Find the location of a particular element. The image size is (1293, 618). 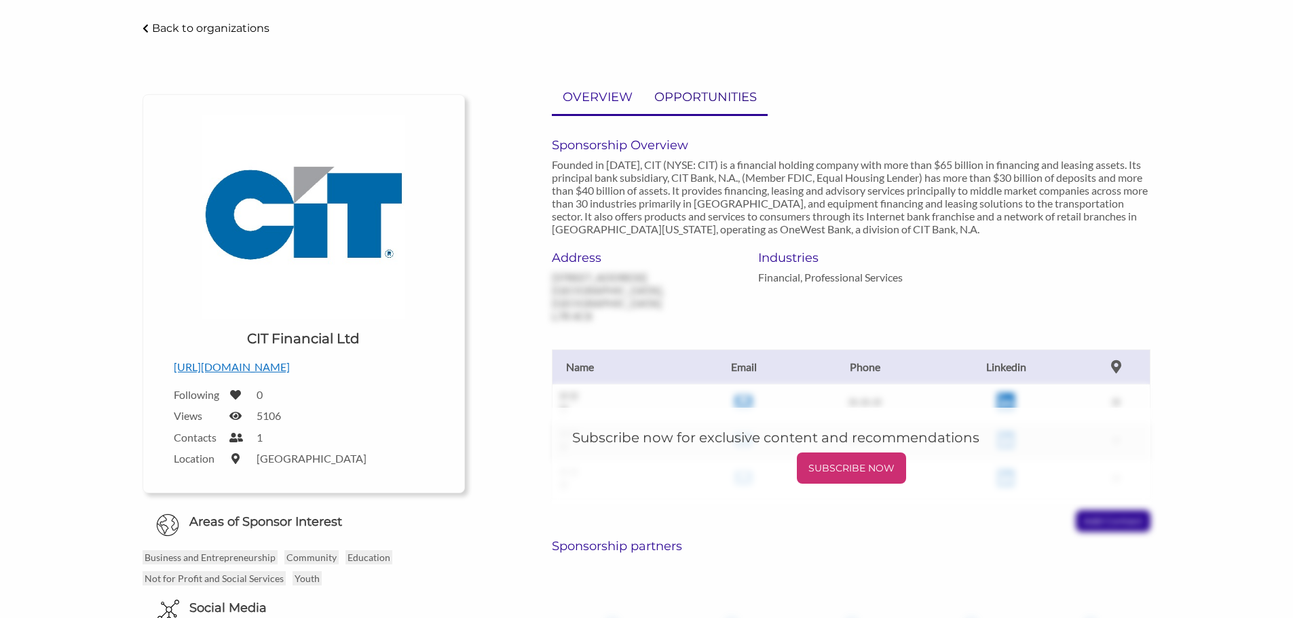

p: SUBSCRIBE NOW is located at coordinates (851, 468).